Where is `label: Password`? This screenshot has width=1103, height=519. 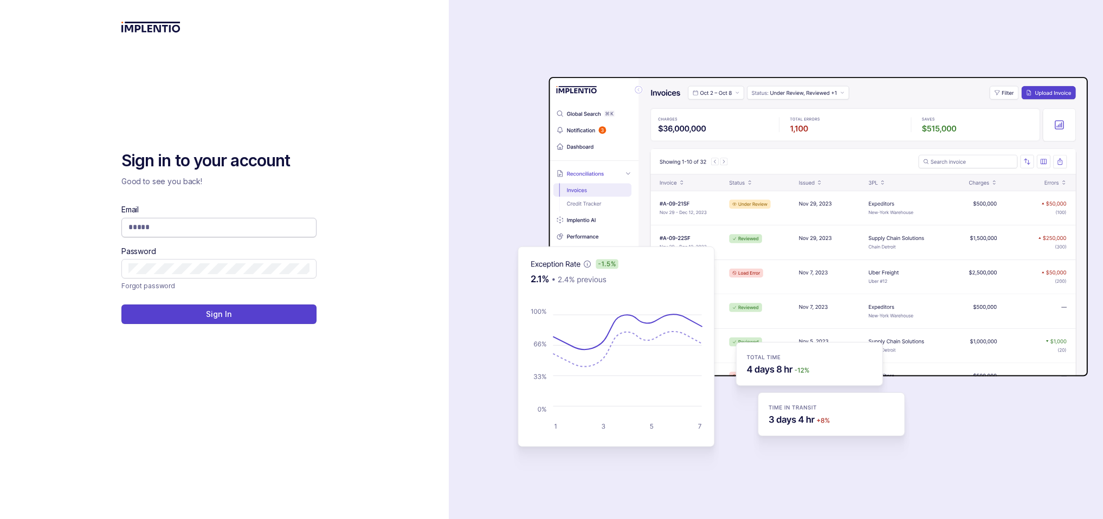
label: Password is located at coordinates (139, 251).